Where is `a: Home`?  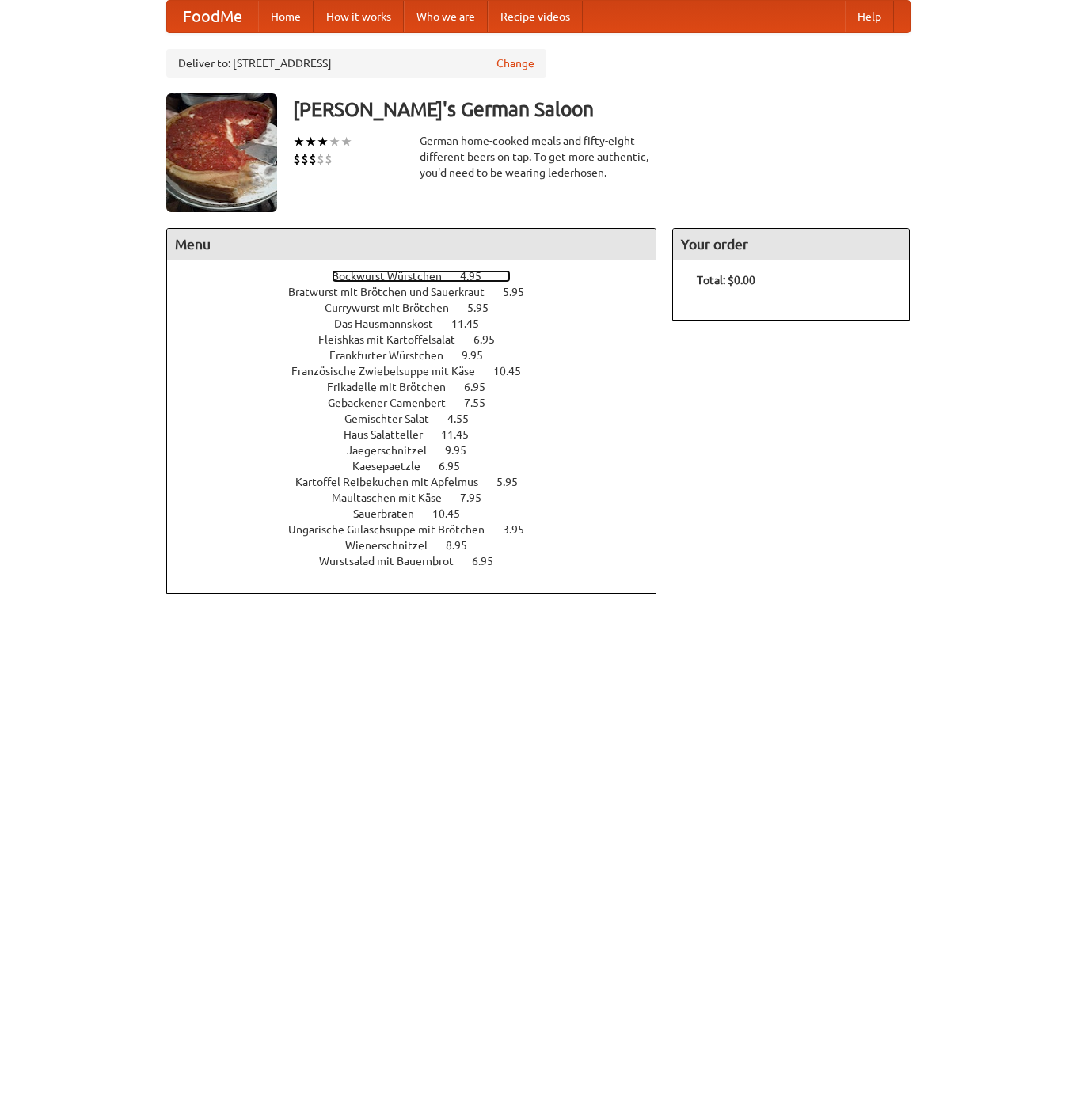 a: Home is located at coordinates (286, 17).